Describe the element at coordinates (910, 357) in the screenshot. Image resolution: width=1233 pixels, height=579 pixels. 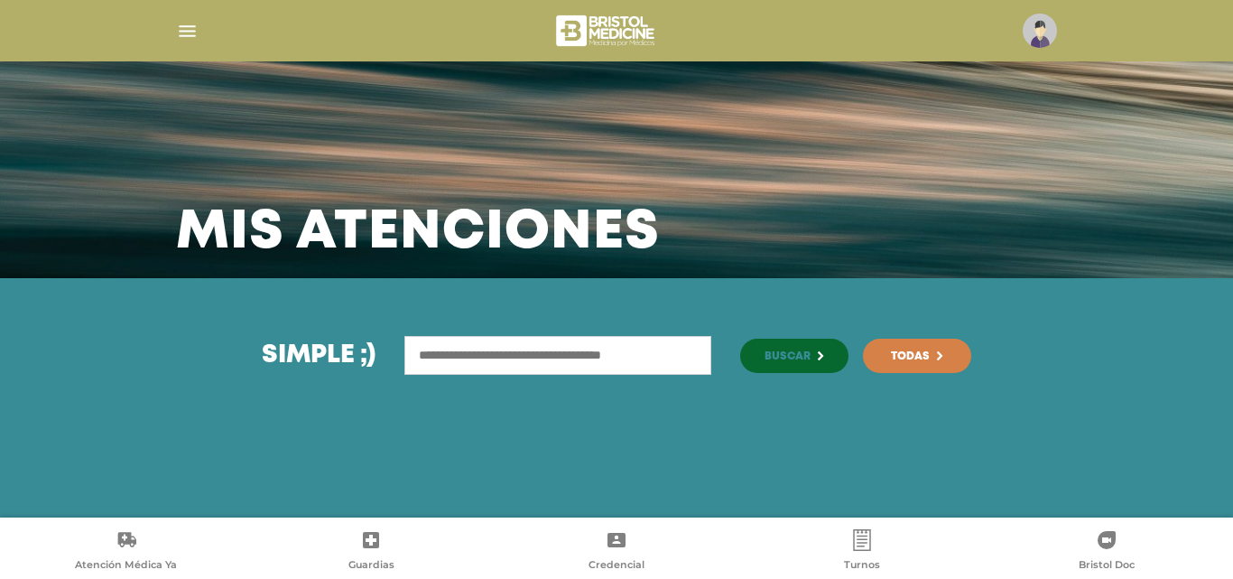
I see `span: Todas` at that location.